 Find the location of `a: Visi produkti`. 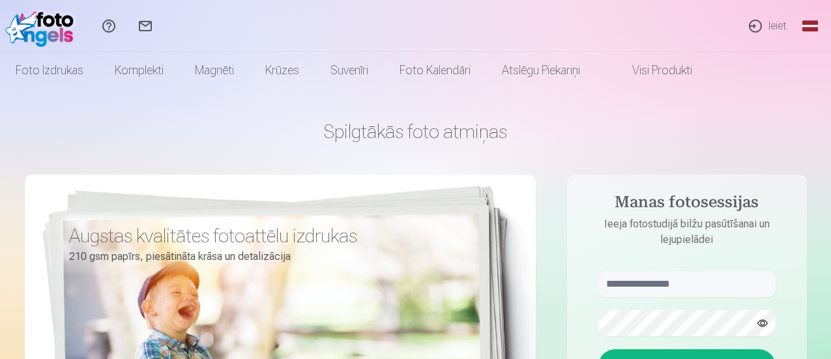

a: Visi produkti is located at coordinates (652, 70).